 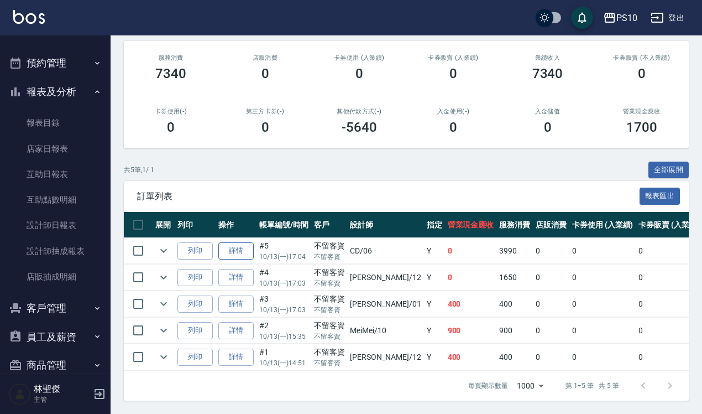 I want to click on button: 預約管理, so click(x=55, y=63).